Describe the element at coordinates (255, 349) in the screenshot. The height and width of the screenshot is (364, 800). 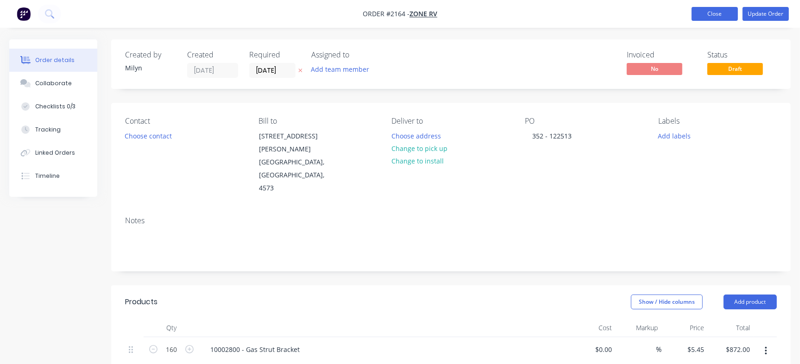
I see `div: 10002800 - Gas Strut Bracket` at that location.